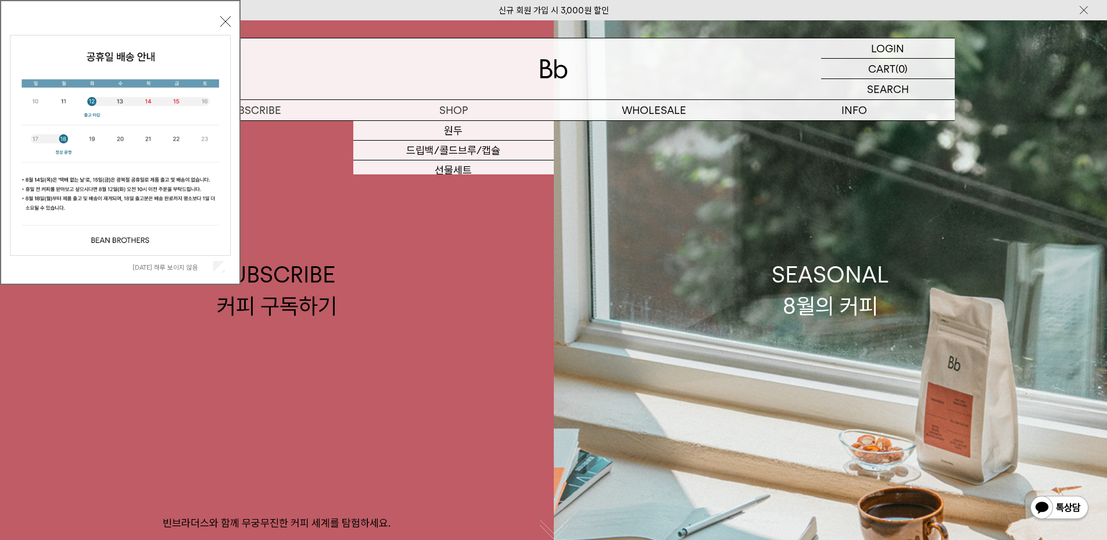 This screenshot has width=1107, height=540. What do you see at coordinates (453, 110) in the screenshot?
I see `p: SHOP` at bounding box center [453, 110].